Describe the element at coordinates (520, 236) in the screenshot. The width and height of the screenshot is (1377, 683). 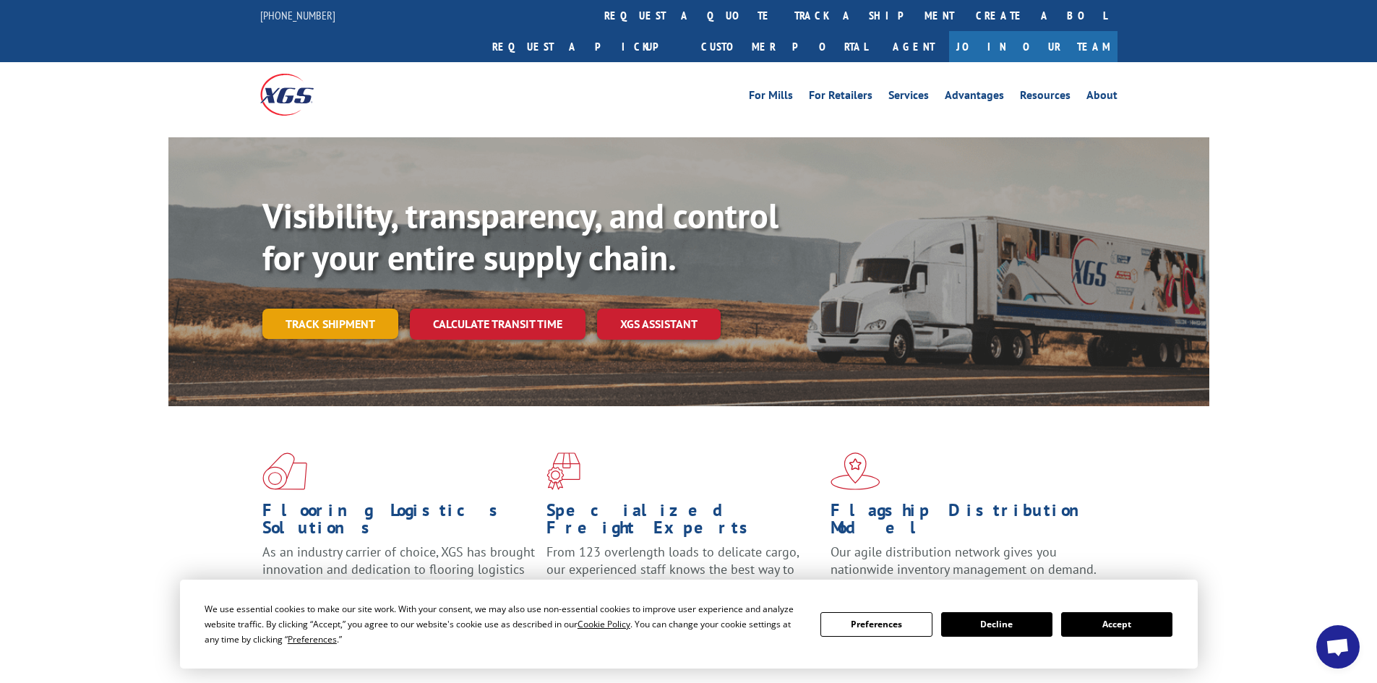
I see `b: Visibility, transparency, and control for your entire supply chain.` at that location.